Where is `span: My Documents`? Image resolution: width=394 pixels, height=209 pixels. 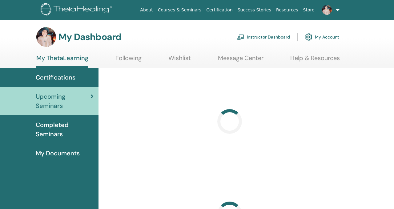 span: My Documents is located at coordinates (58, 153).